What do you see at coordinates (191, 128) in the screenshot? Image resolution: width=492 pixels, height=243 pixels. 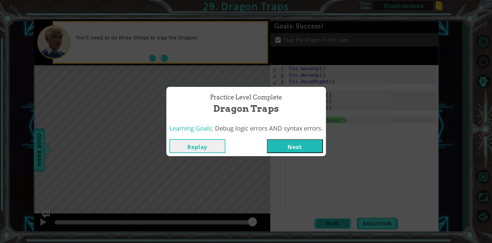 I see `span: Learning Goals:` at bounding box center [191, 128].